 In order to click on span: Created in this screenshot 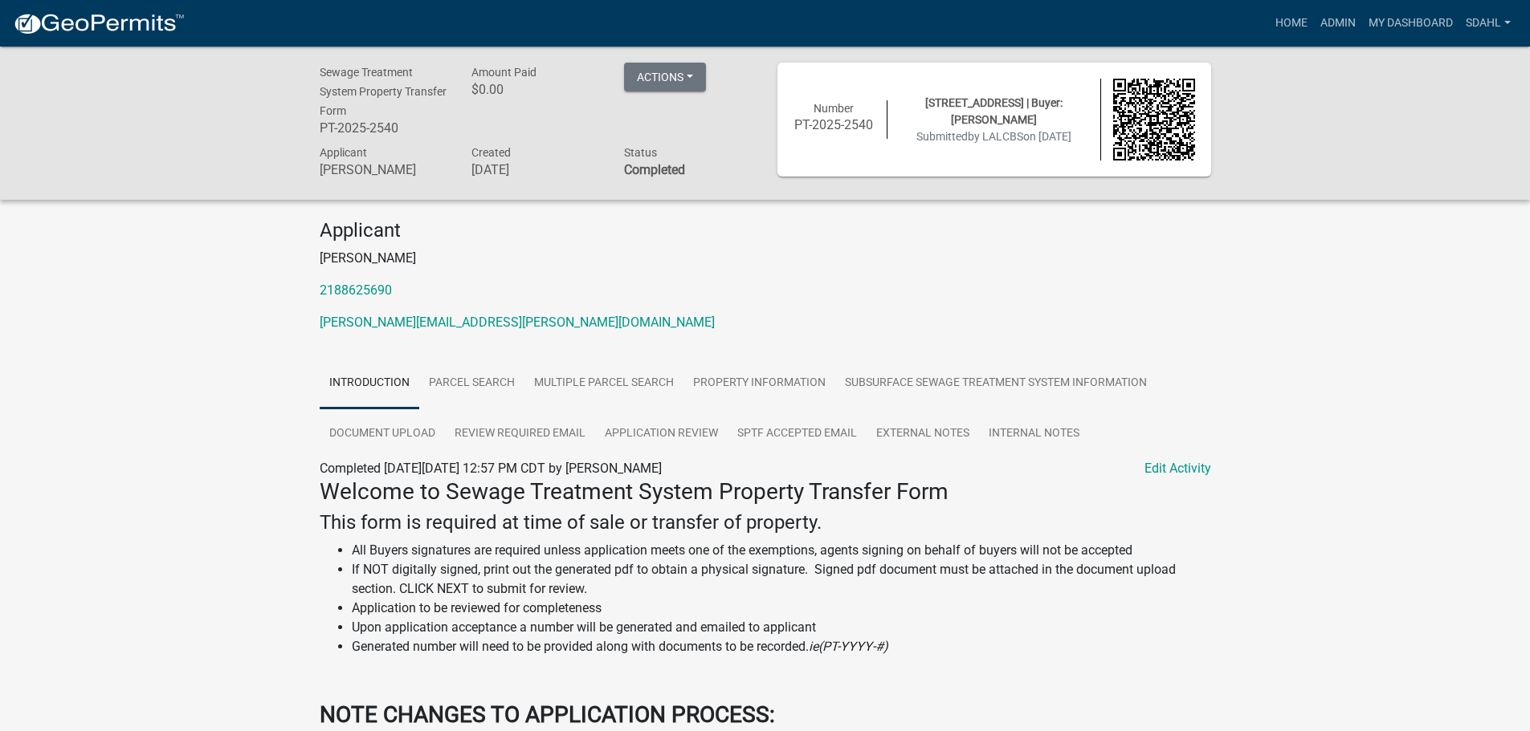, I will do `click(491, 153)`.